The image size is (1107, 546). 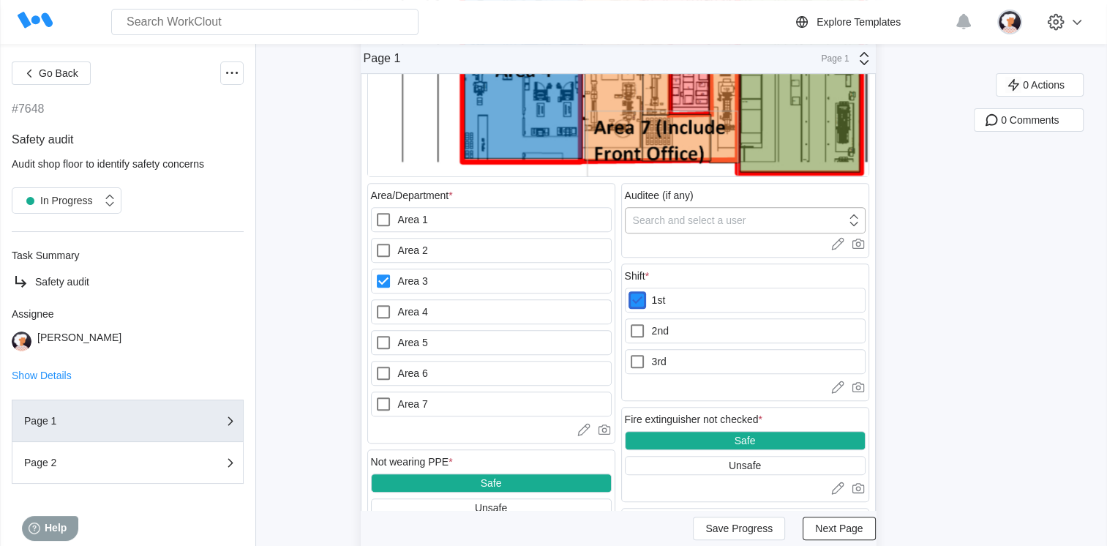 I want to click on label: Area 1, so click(x=491, y=219).